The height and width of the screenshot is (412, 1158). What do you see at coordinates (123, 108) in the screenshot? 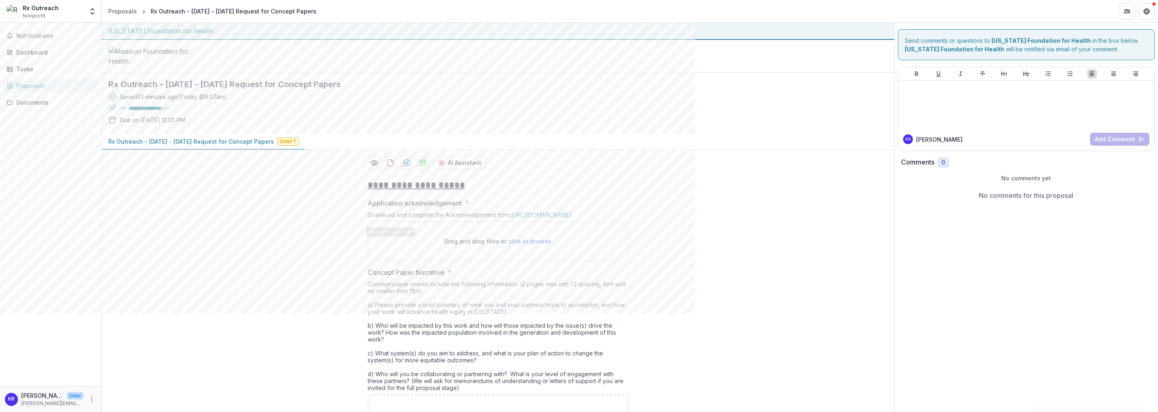
I see `p: 78 %` at bounding box center [123, 108].